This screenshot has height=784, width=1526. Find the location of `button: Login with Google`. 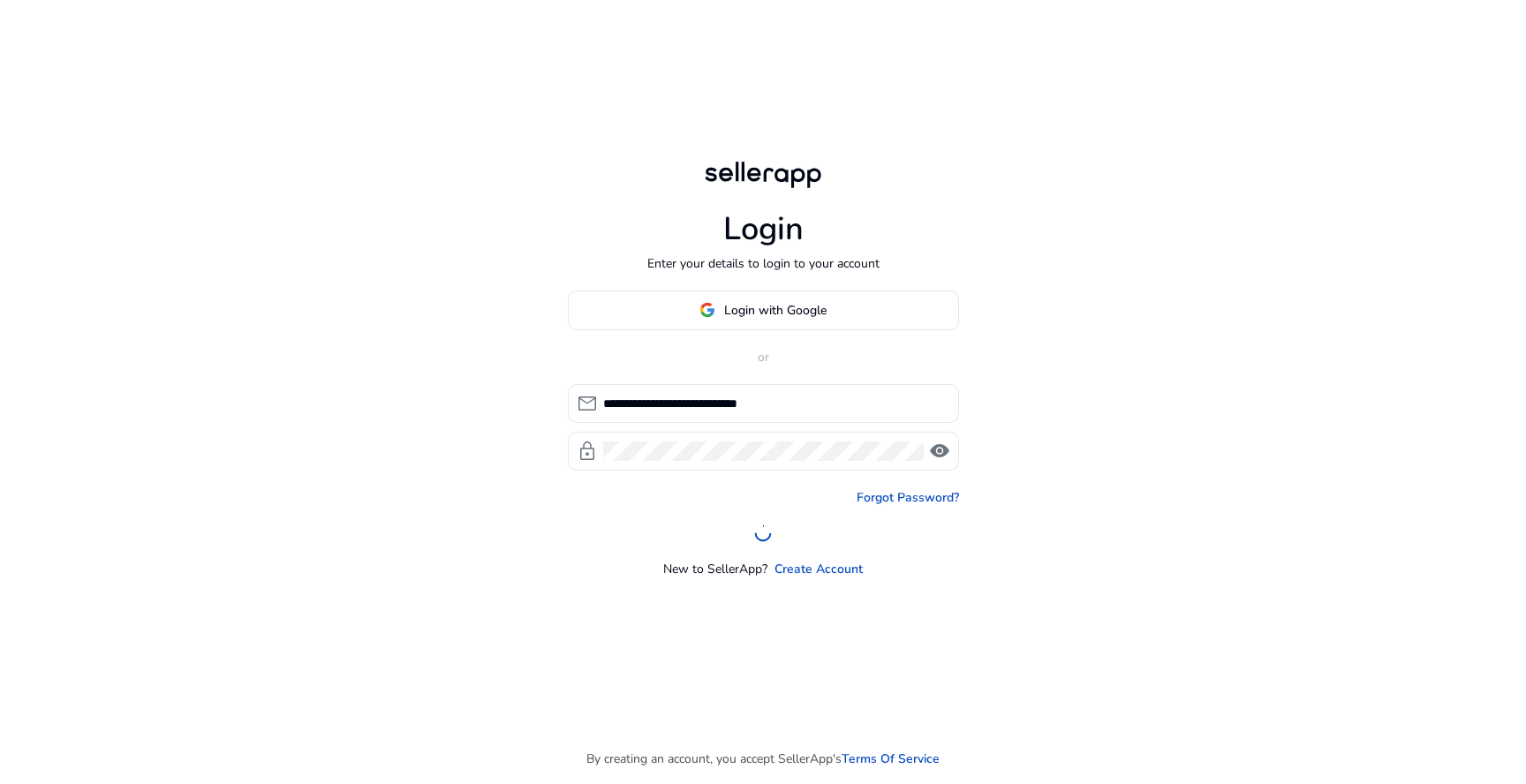

button: Login with Google is located at coordinates (763, 309).